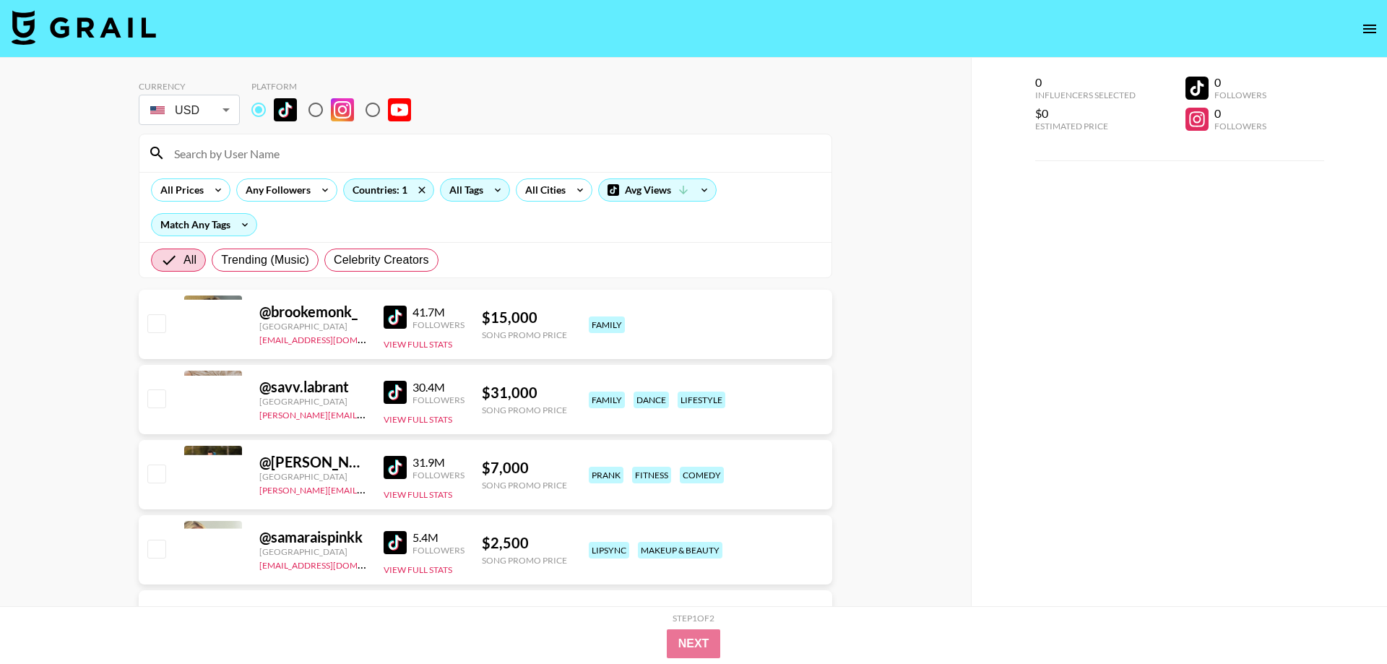 This screenshot has width=1387, height=664. What do you see at coordinates (439, 538) in the screenshot?
I see `div: 5.4M` at bounding box center [439, 538].